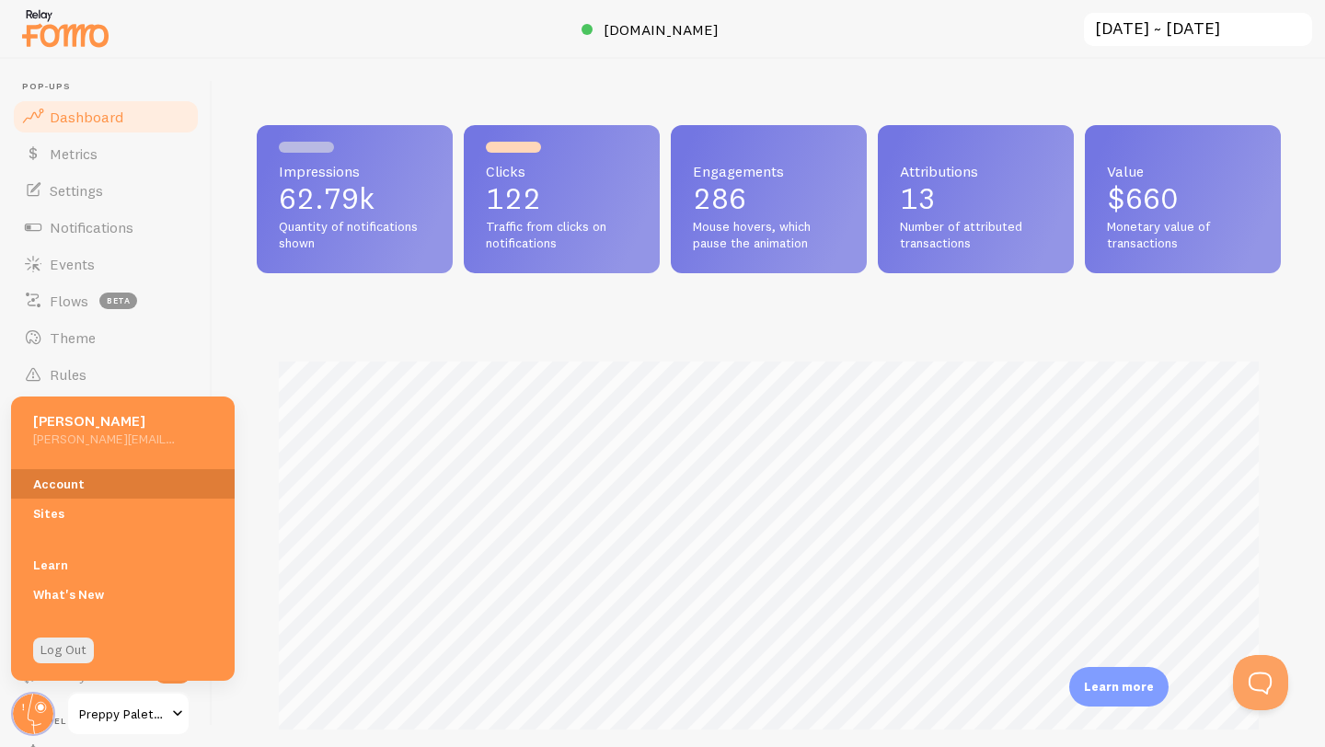 The height and width of the screenshot is (747, 1325). Describe the element at coordinates (106, 338) in the screenshot. I see `a: Theme` at that location.